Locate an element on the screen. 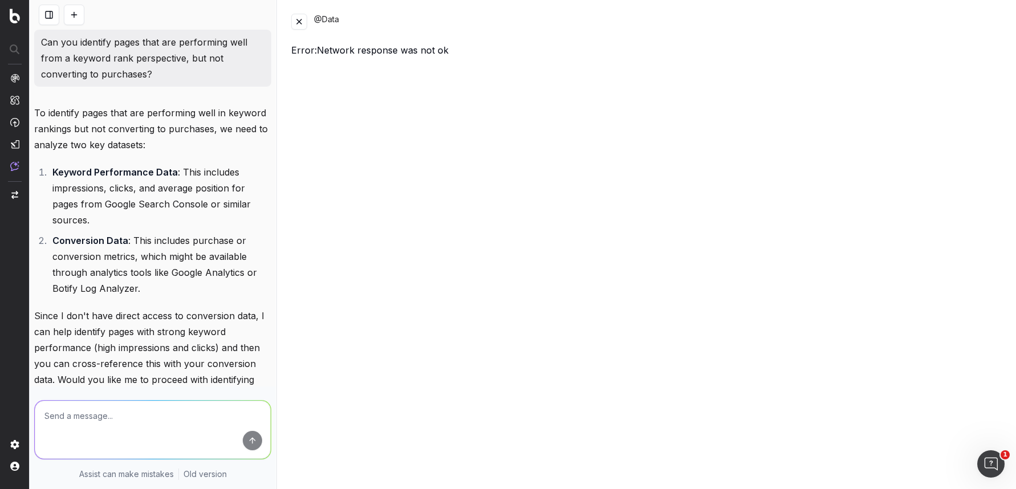  img: Intelligence is located at coordinates (15, 100).